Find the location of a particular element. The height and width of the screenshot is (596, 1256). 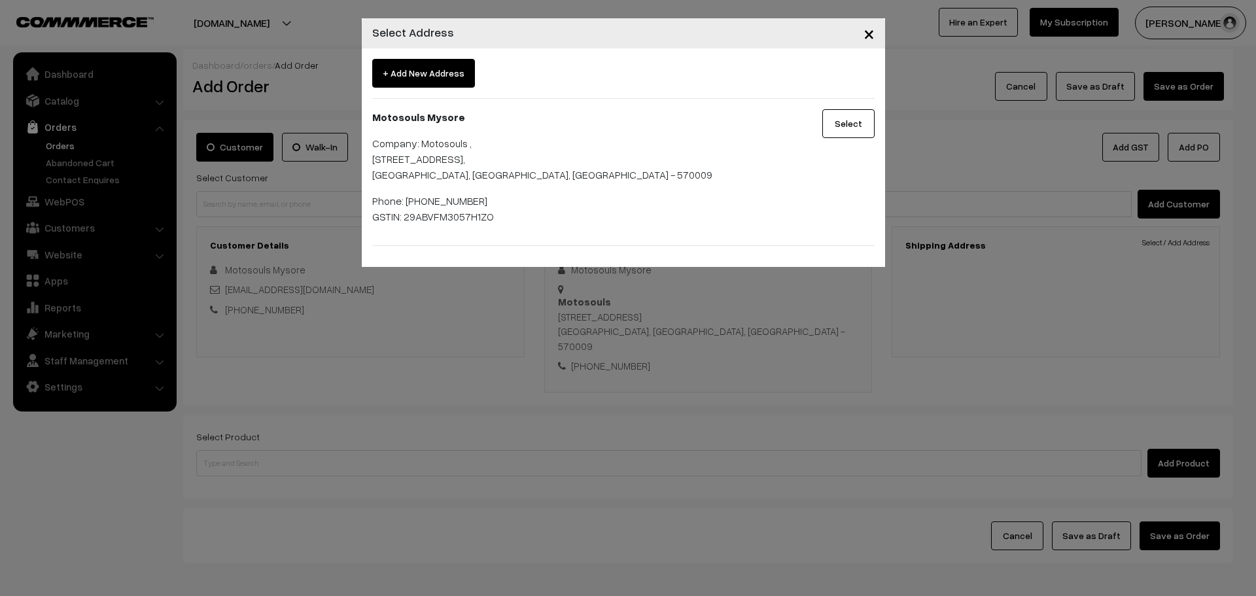

span: + Add New Address is located at coordinates (423, 73).